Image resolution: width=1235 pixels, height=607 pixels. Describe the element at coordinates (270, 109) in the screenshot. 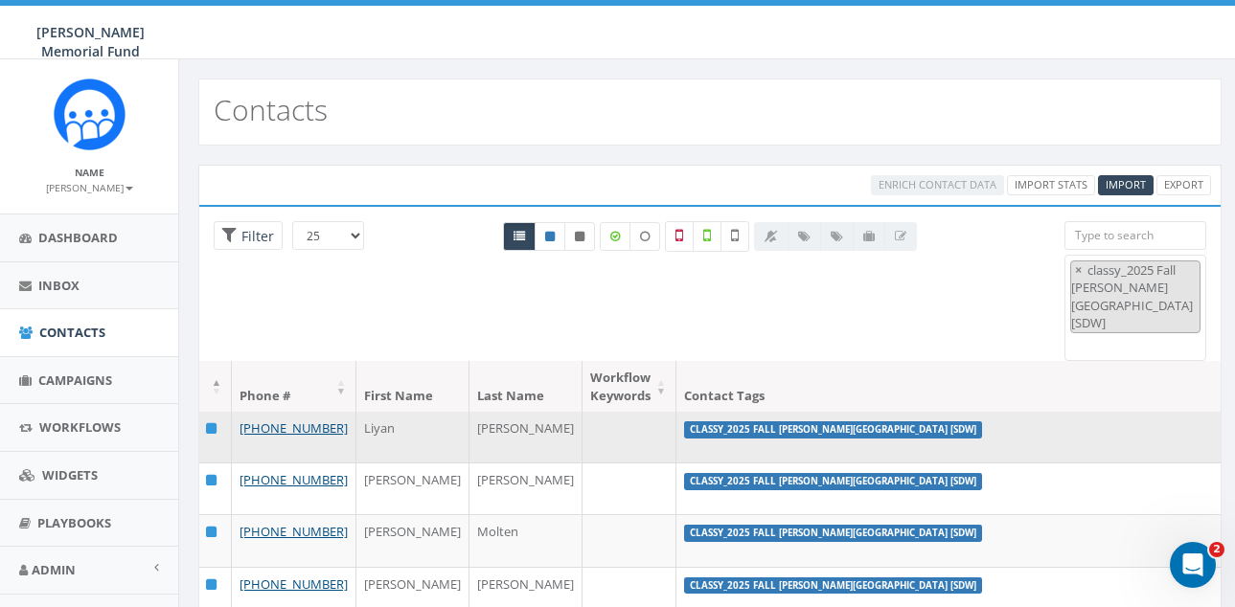

I see `h2: Contacts` at that location.